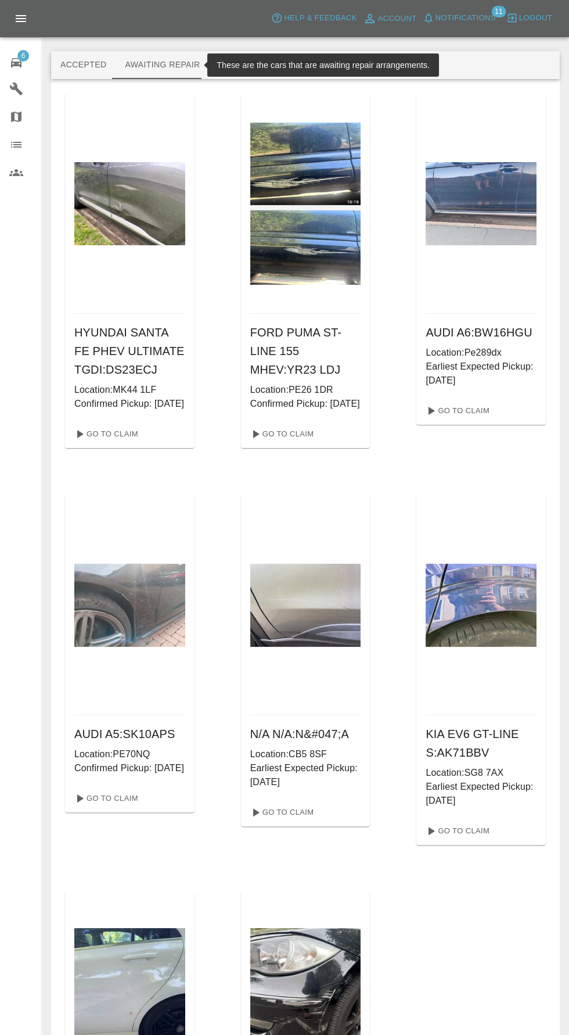  What do you see at coordinates (499, 12) in the screenshot?
I see `span: 11` at bounding box center [499, 12].